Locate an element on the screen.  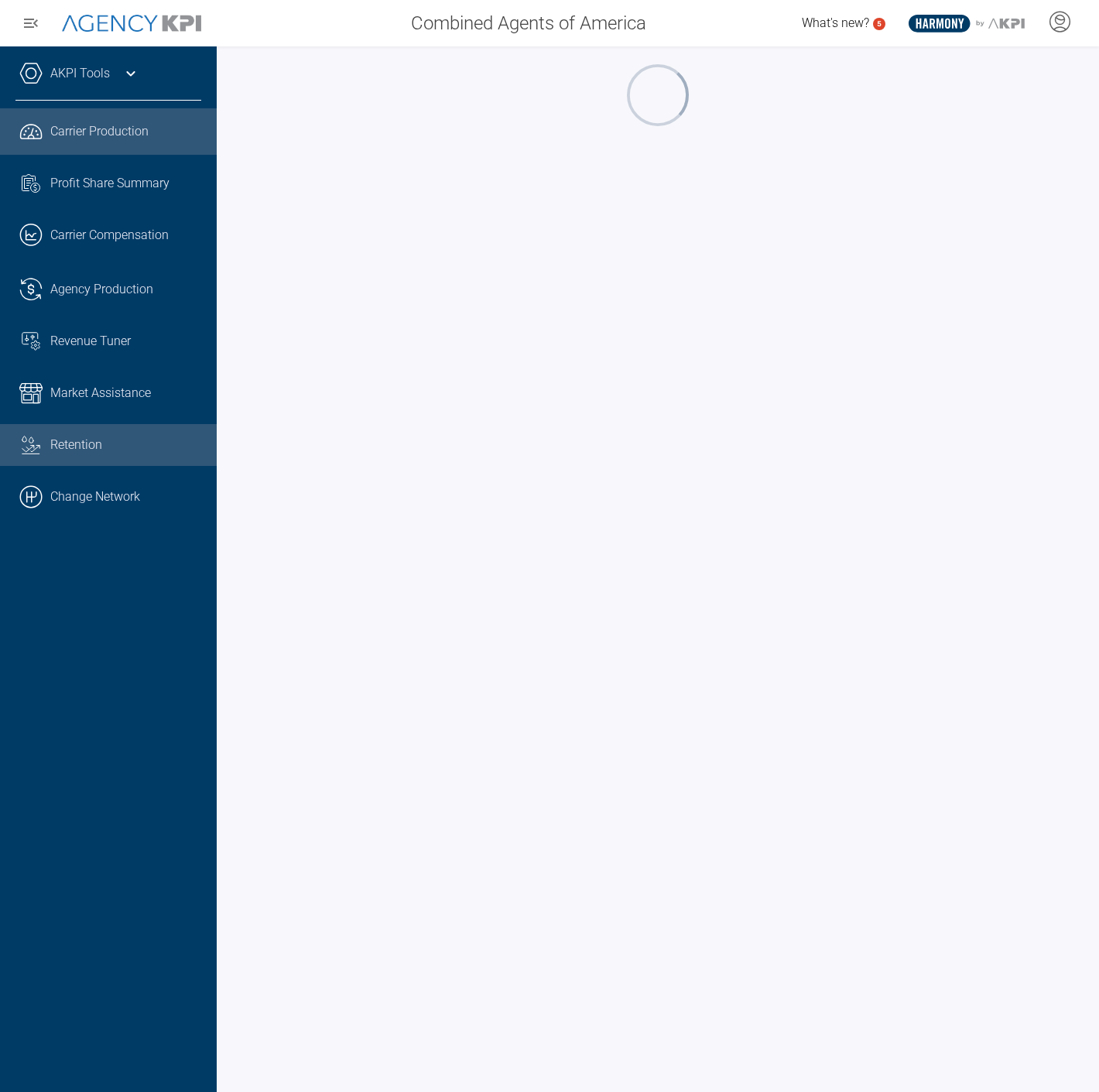
span: Agency Production is located at coordinates (101, 290).